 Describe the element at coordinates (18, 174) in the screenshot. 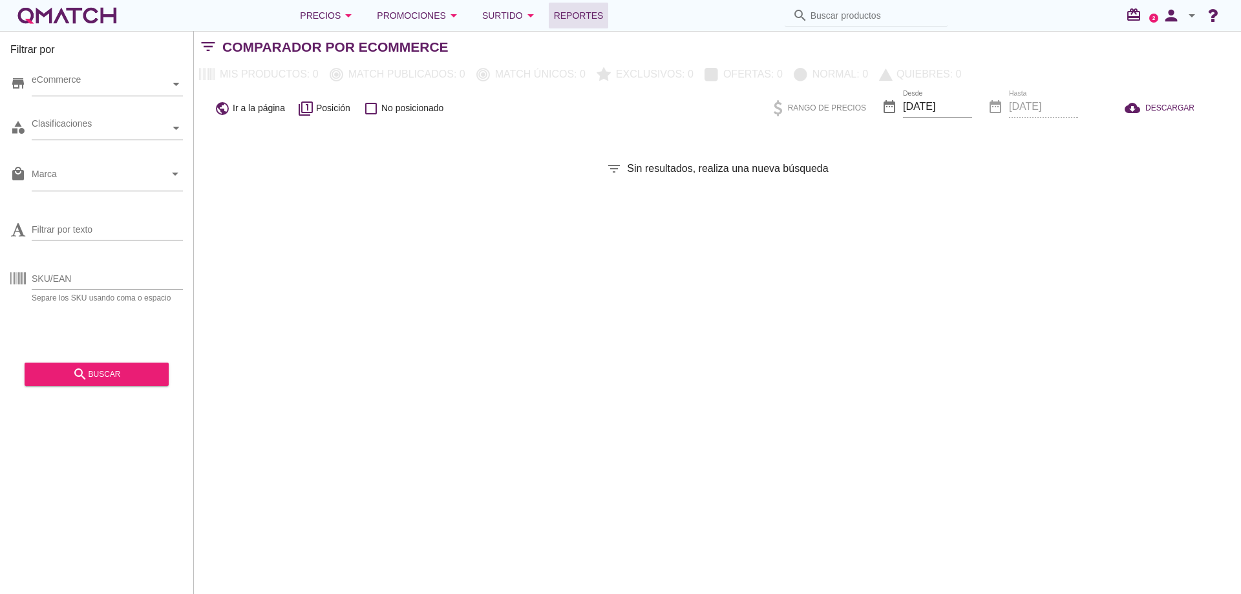

I see `i: local_mall` at that location.